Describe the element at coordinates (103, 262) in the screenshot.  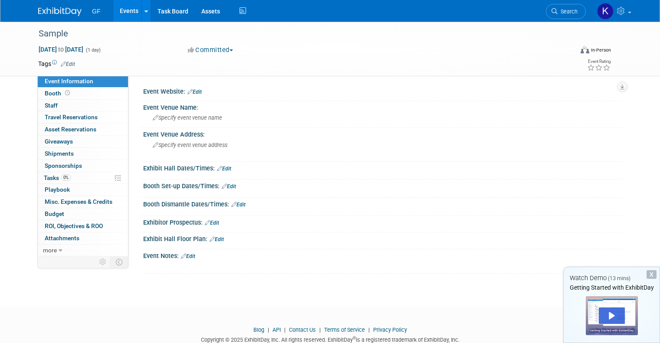
I see `td: Personalize Event Tab Strip` at that location.